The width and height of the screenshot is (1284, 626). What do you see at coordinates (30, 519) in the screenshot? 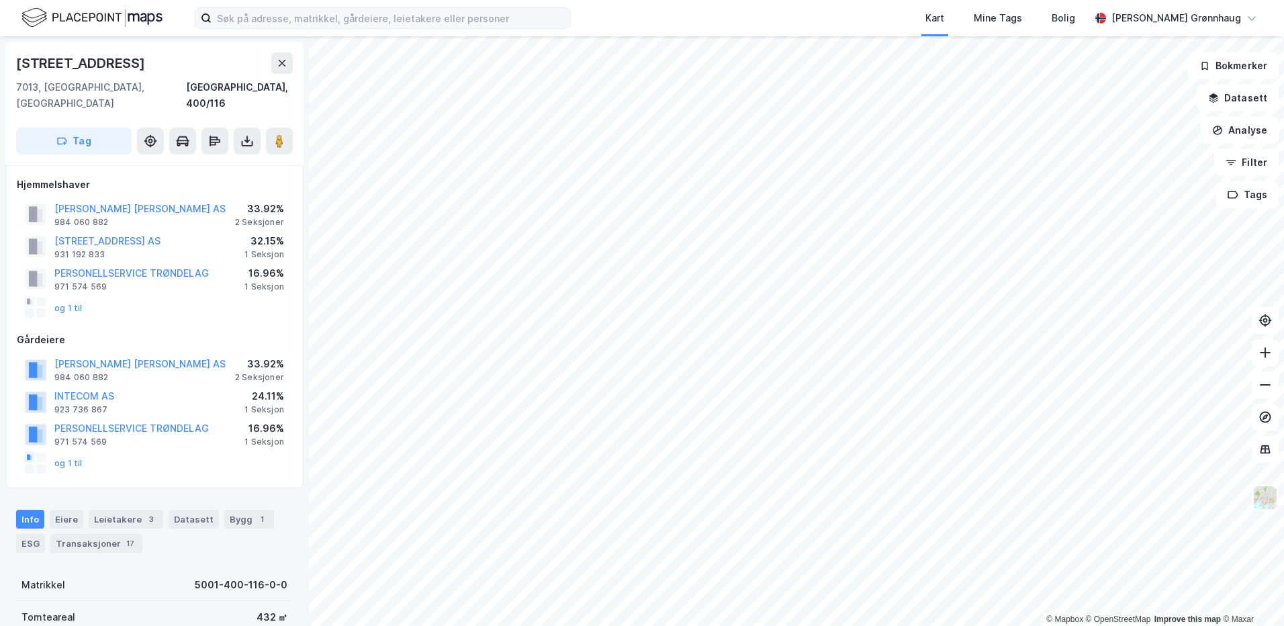
I see `div: Info` at bounding box center [30, 519].